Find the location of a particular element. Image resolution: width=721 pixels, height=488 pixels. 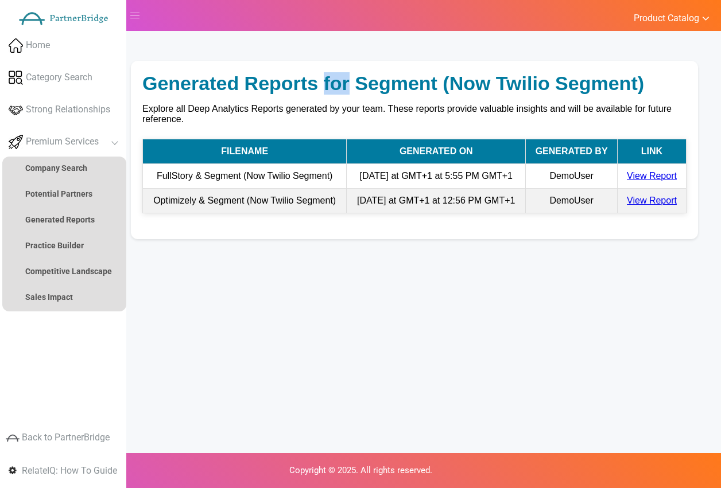

th: Filename is located at coordinates (125, 102).